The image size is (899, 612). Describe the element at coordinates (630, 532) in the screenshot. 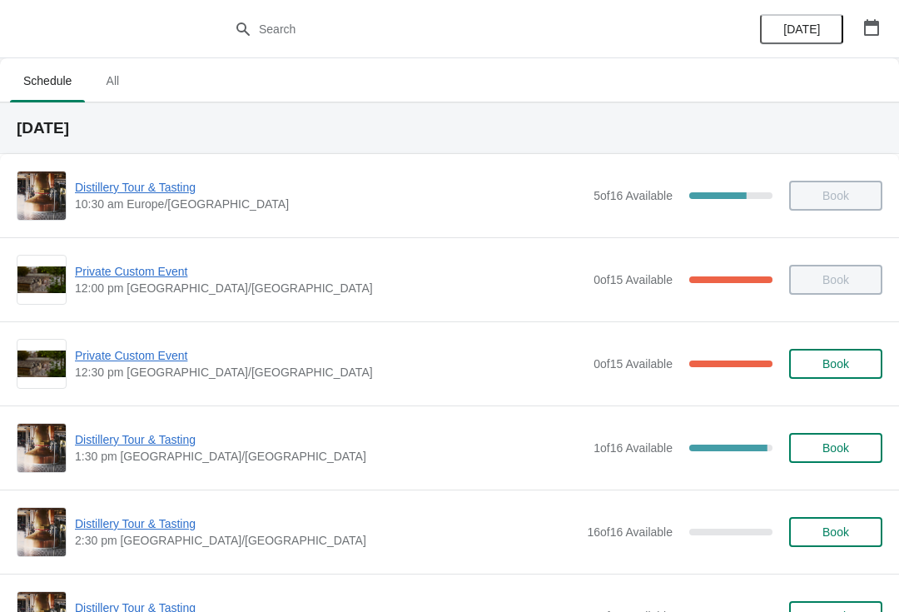

I see `span: 16 of 16 Available` at that location.